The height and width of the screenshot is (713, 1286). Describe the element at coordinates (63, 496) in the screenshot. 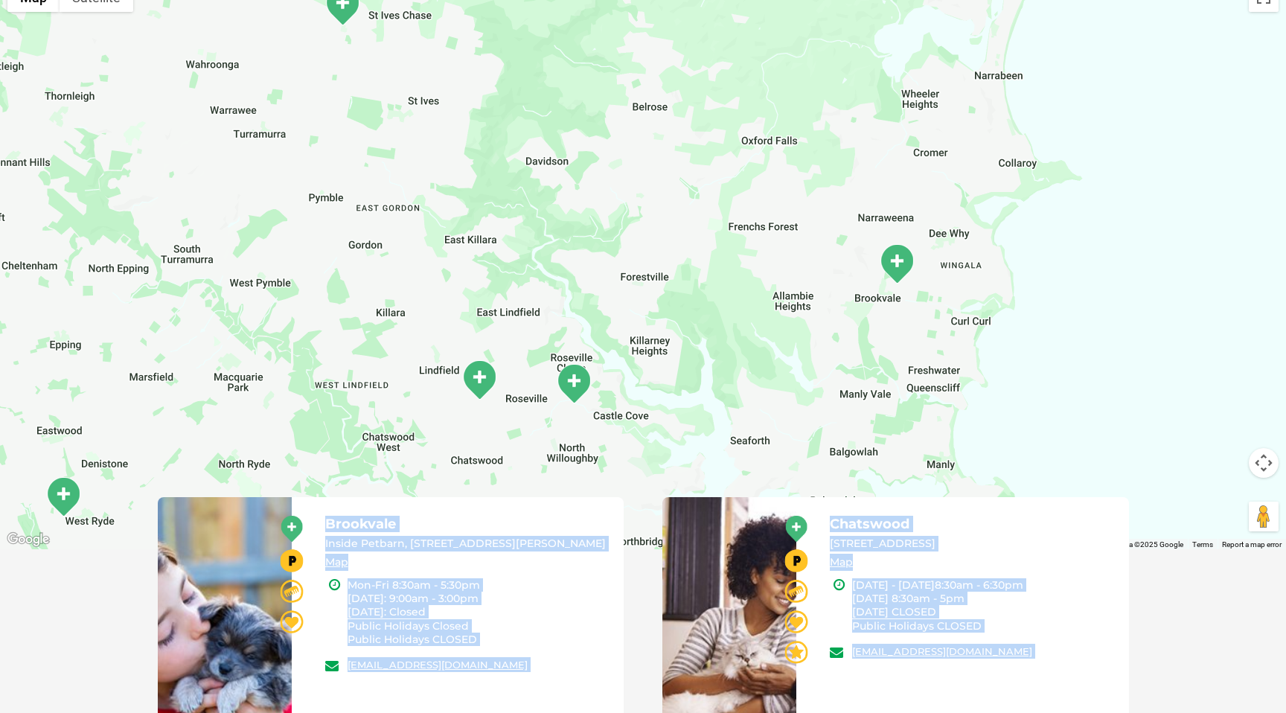

I see `div: West Ryde Veterinary Clinic` at that location.